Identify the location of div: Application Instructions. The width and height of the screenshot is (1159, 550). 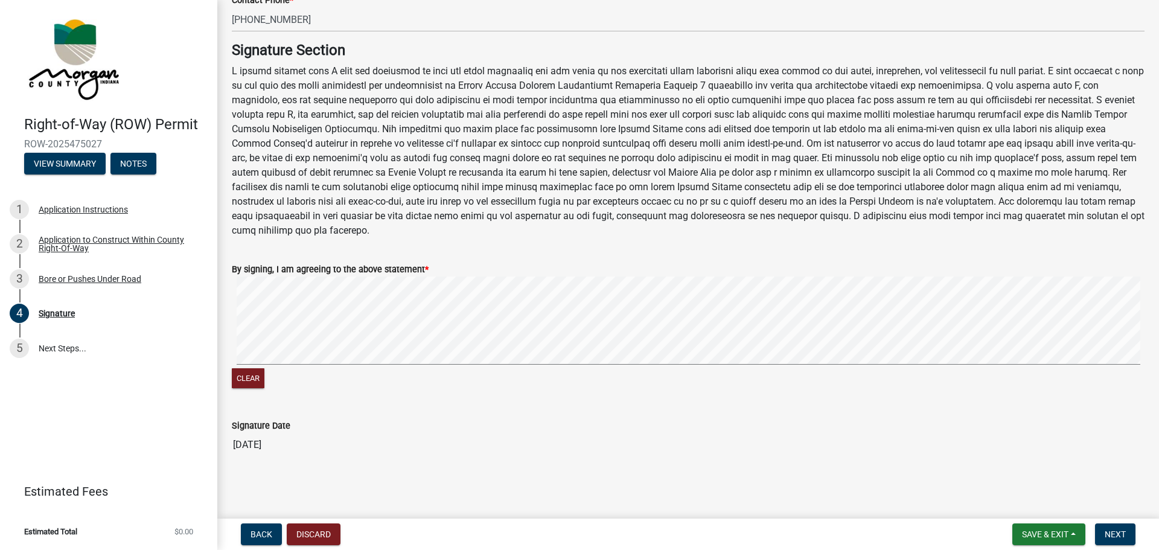
(83, 210).